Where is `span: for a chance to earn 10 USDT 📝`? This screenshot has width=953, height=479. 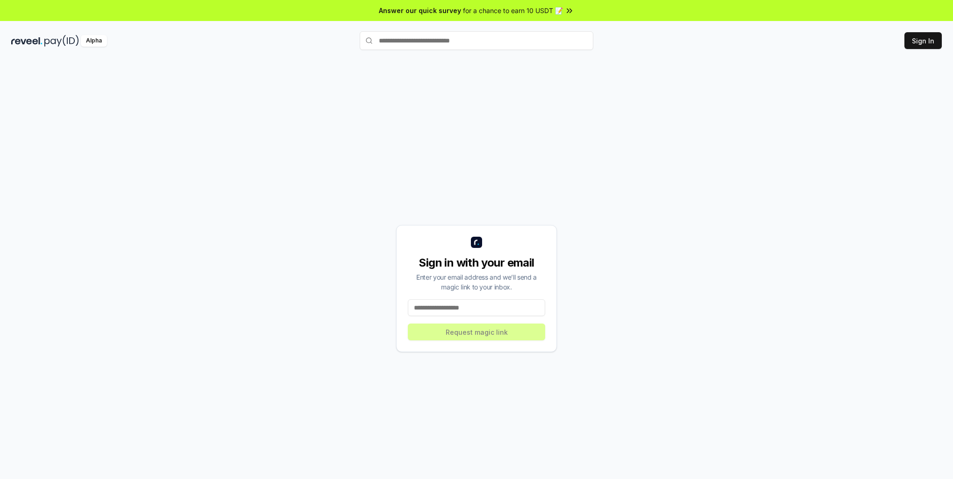
span: for a chance to earn 10 USDT 📝 is located at coordinates (513, 10).